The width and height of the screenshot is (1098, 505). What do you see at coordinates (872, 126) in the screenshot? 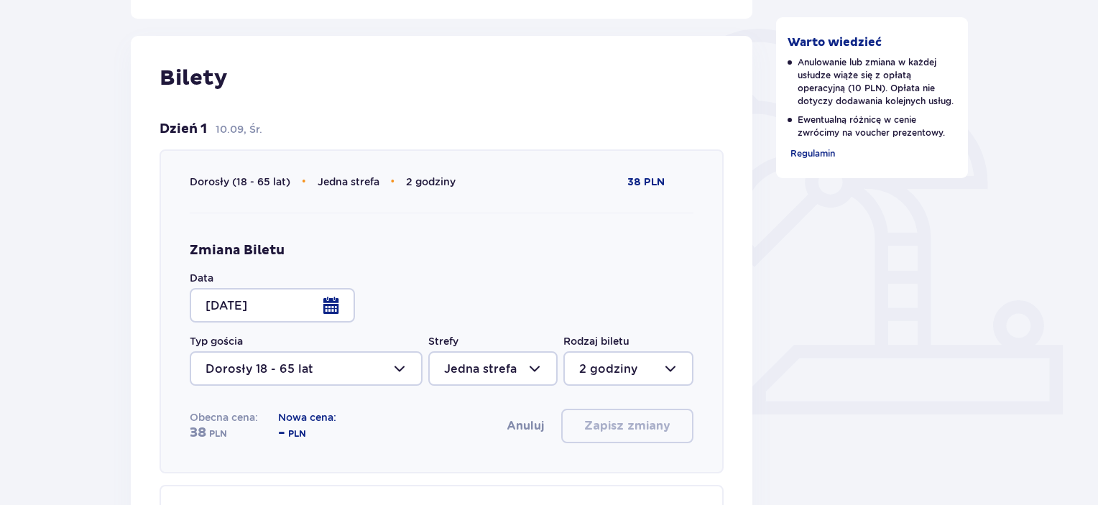
I see `p: Ewentualną różnicę w cenie zwrócimy na voucher prezentowy.` at bounding box center [872, 126].